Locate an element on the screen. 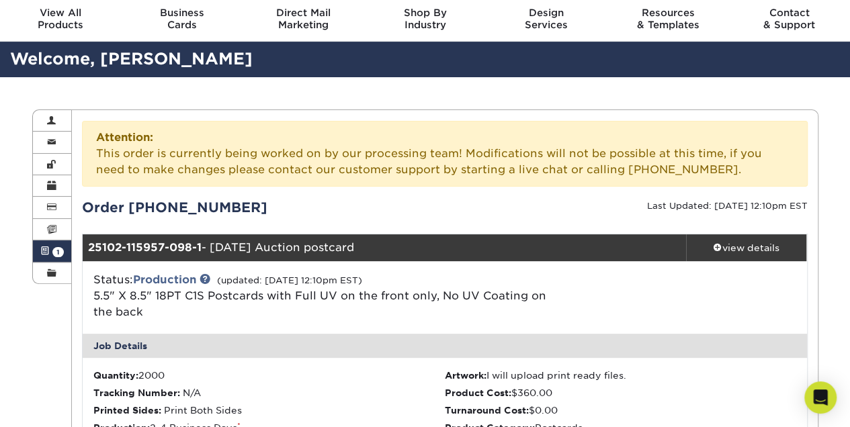  div: view details is located at coordinates (746, 248).